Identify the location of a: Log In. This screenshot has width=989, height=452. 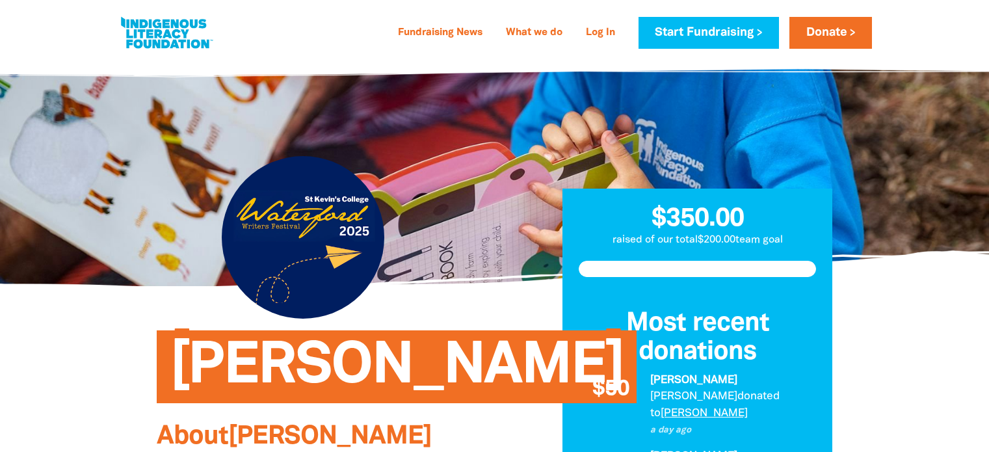
(600, 33).